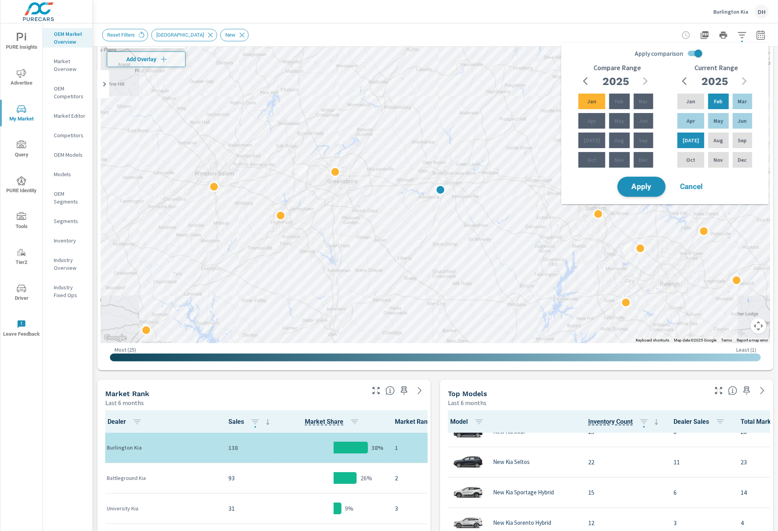 The image size is (778, 531). Describe the element at coordinates (367, 478) in the screenshot. I see `p: 26%` at that location.